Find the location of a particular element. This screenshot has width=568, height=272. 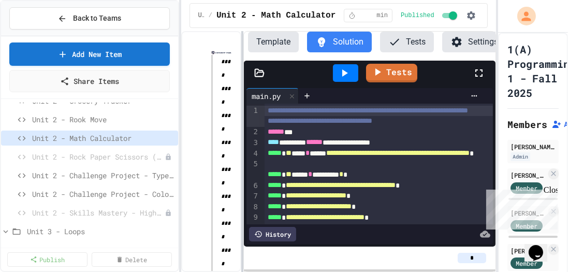

span: Unit 2 - Challenge Project - Colors on Chessboard is located at coordinates (103, 194).